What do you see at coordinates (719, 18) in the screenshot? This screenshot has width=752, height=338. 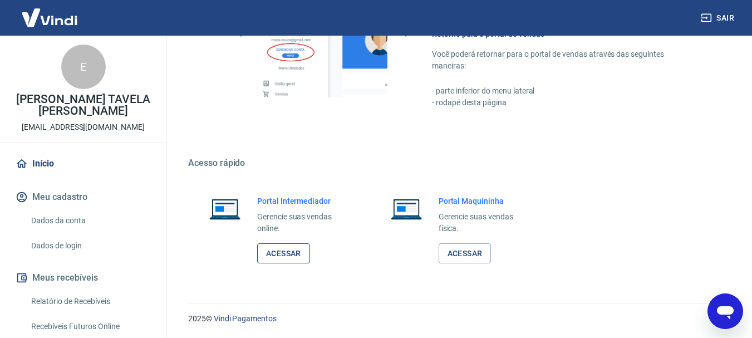 I see `button: Sair` at bounding box center [719, 18].